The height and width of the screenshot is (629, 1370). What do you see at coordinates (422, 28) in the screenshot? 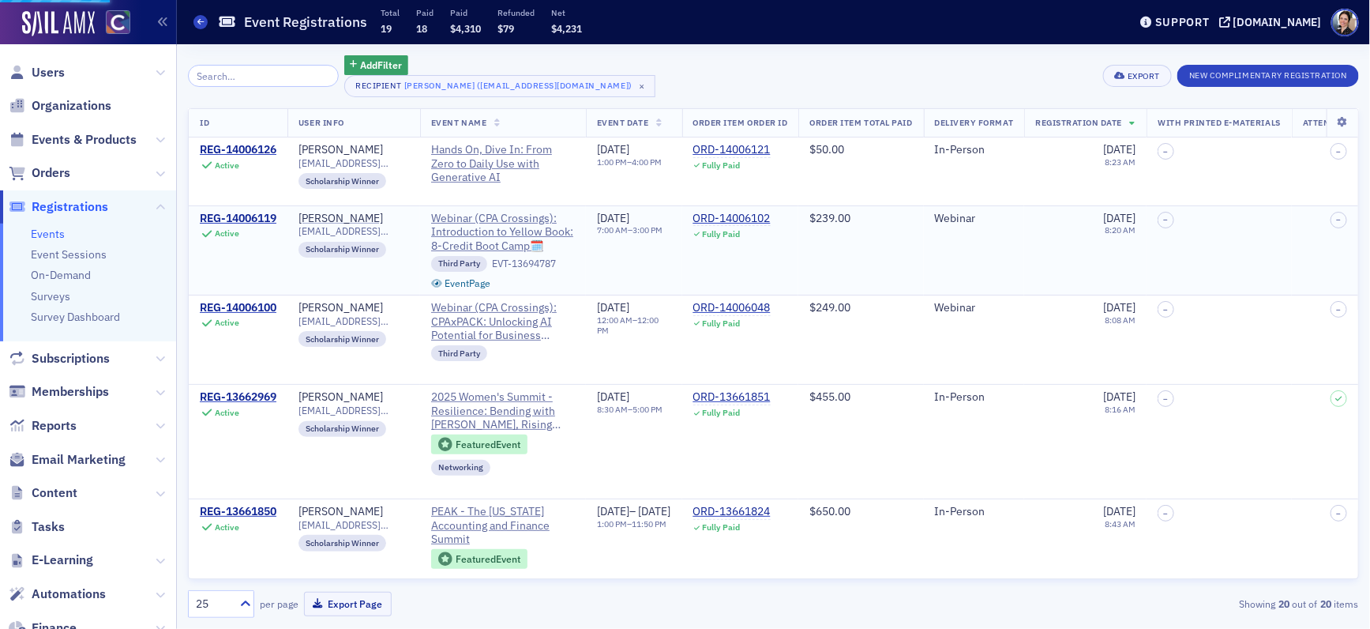
I see `span: 18` at bounding box center [422, 28].